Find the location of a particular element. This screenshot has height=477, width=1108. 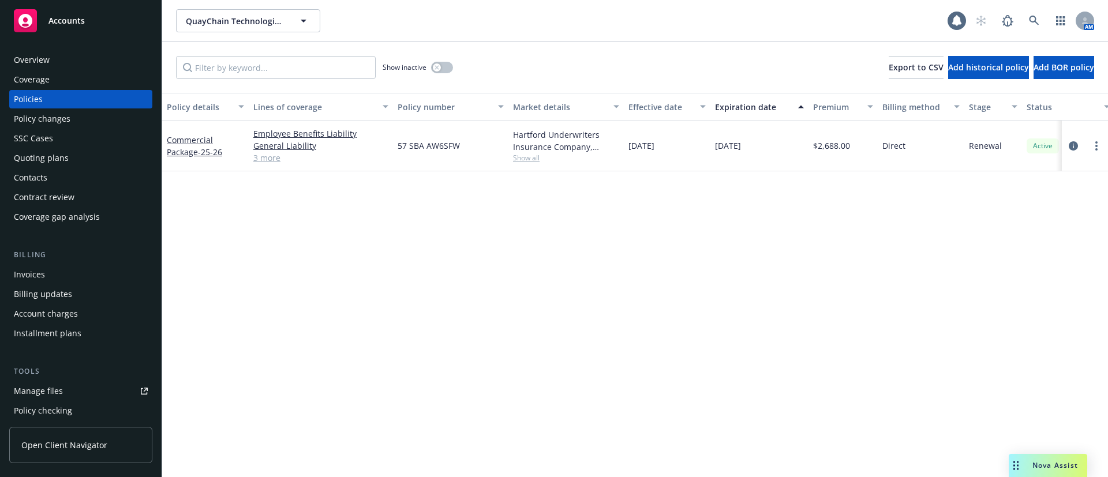

div: Contacts is located at coordinates (31, 178).